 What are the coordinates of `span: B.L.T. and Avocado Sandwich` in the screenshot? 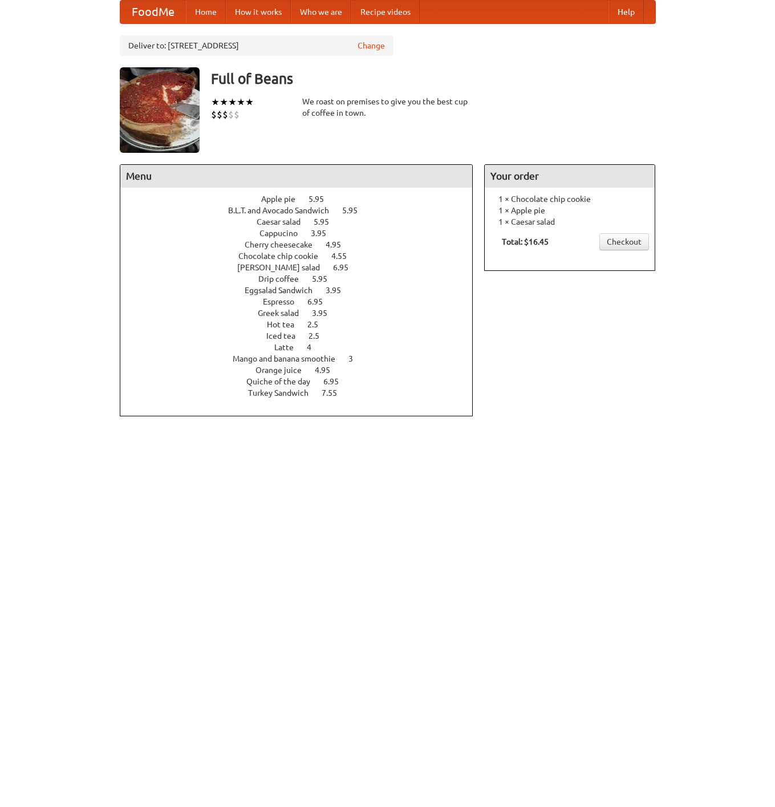 It's located at (284, 210).